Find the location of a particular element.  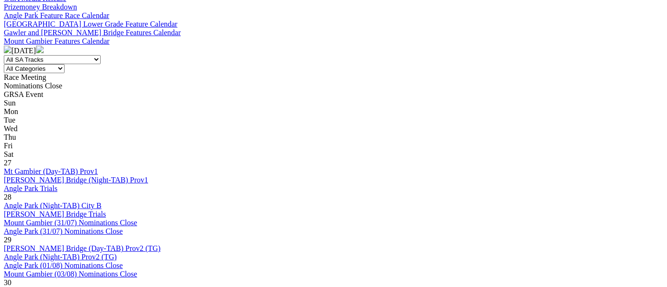

div: Thu is located at coordinates (333, 137).